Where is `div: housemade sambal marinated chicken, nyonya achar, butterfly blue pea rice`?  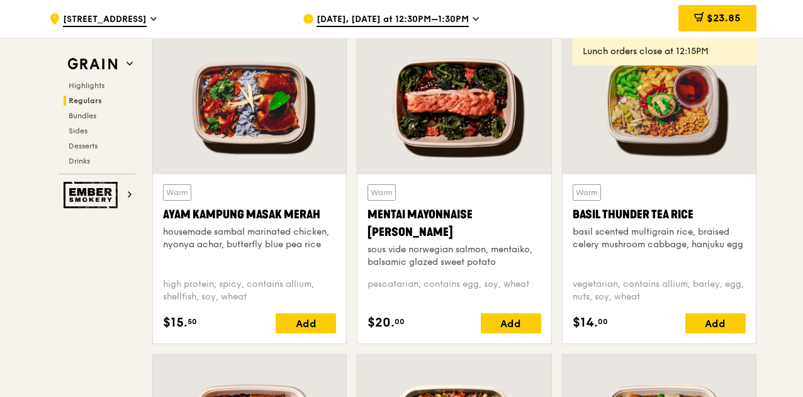
div: housemade sambal marinated chicken, nyonya achar, butterfly blue pea rice is located at coordinates (249, 239).